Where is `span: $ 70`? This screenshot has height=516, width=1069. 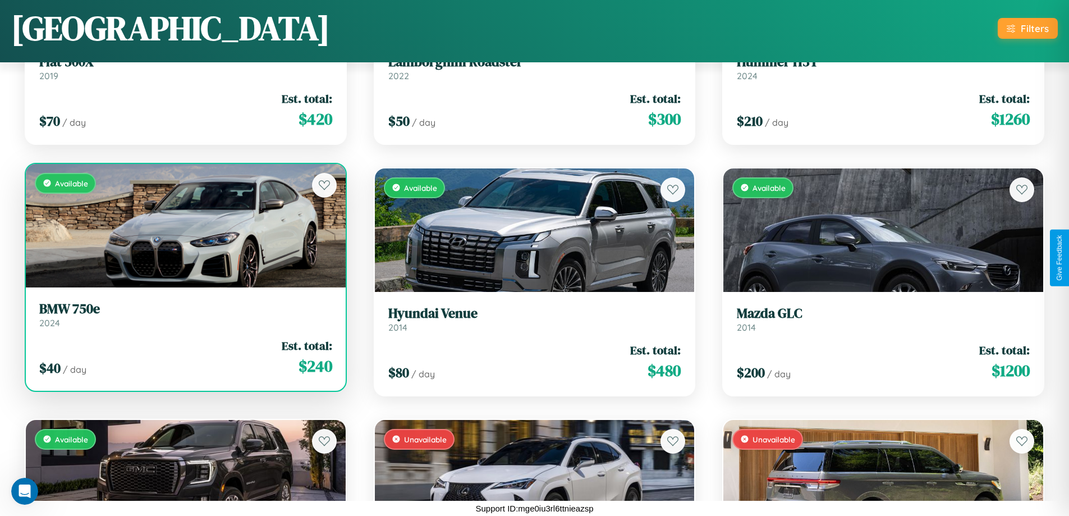 span: $ 70 is located at coordinates (49, 121).